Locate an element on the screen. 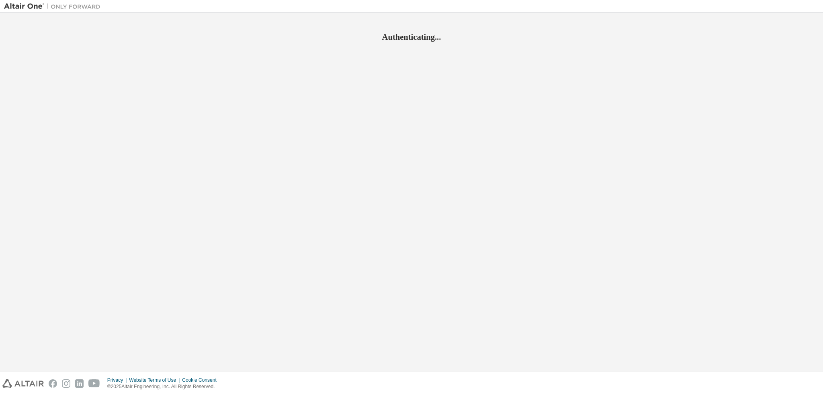 The image size is (823, 395). div: Privacy is located at coordinates (118, 380).